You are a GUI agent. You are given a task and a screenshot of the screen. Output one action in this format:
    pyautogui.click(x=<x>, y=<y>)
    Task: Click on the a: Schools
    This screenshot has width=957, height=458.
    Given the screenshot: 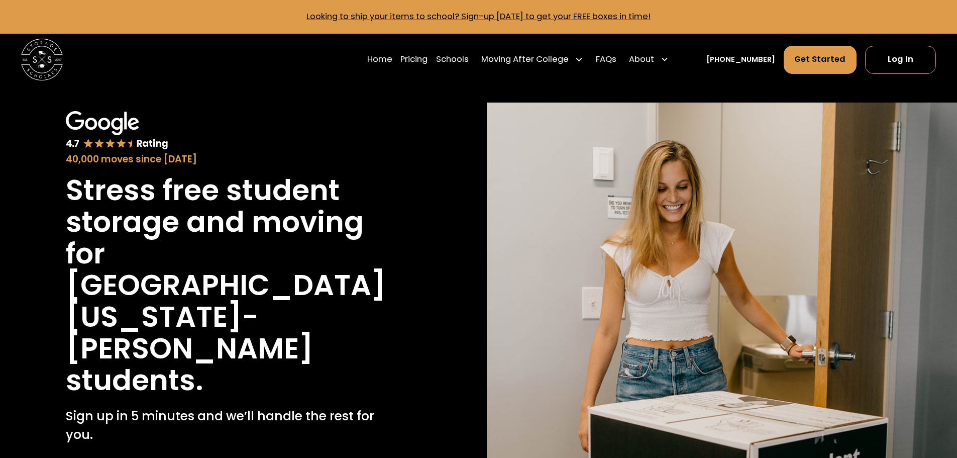 What is the action you would take?
    pyautogui.click(x=452, y=59)
    